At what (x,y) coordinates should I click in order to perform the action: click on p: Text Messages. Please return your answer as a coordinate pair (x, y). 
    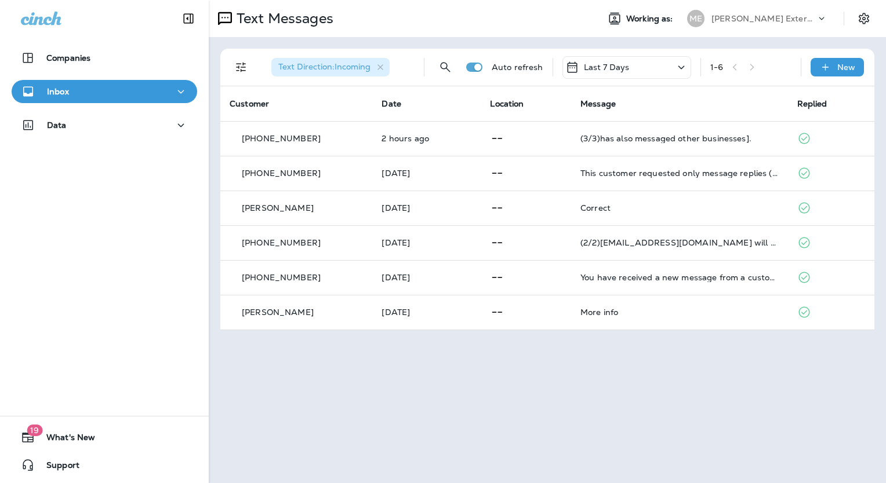
    Looking at the image, I should click on (282, 19).